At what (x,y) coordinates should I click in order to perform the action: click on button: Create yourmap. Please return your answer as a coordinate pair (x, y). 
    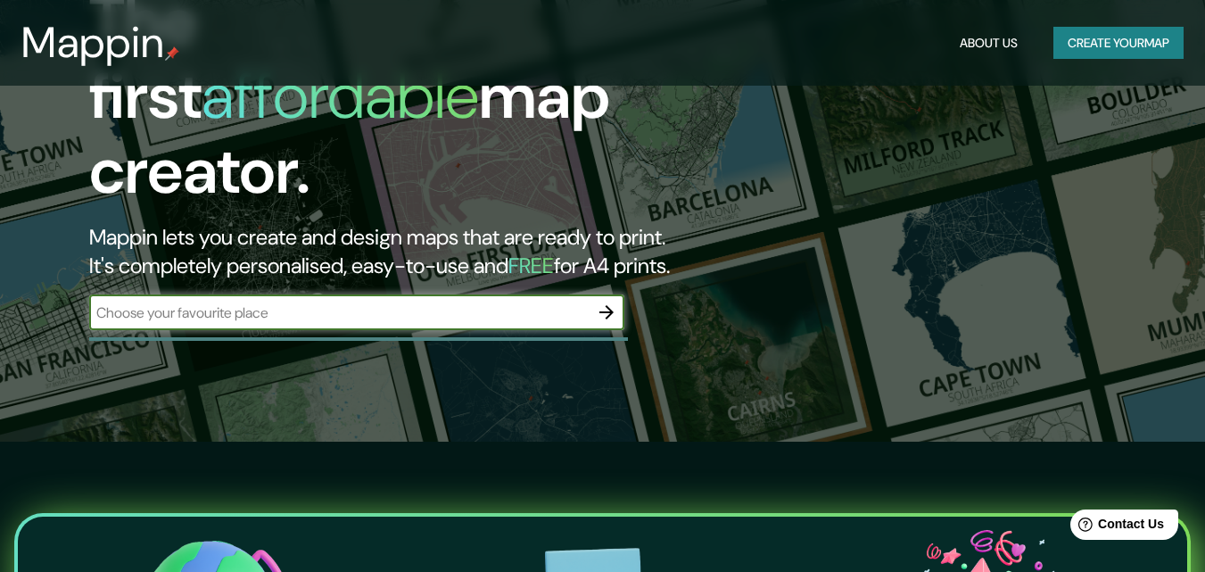
    Looking at the image, I should click on (1118, 43).